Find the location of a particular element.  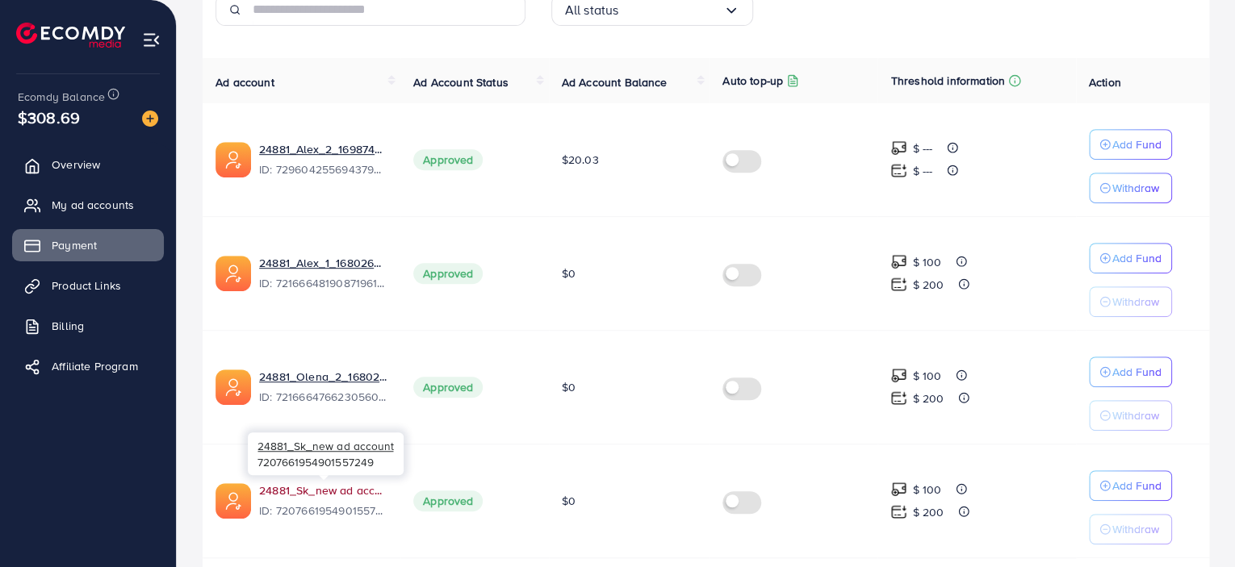

a: Payment is located at coordinates (88, 245).